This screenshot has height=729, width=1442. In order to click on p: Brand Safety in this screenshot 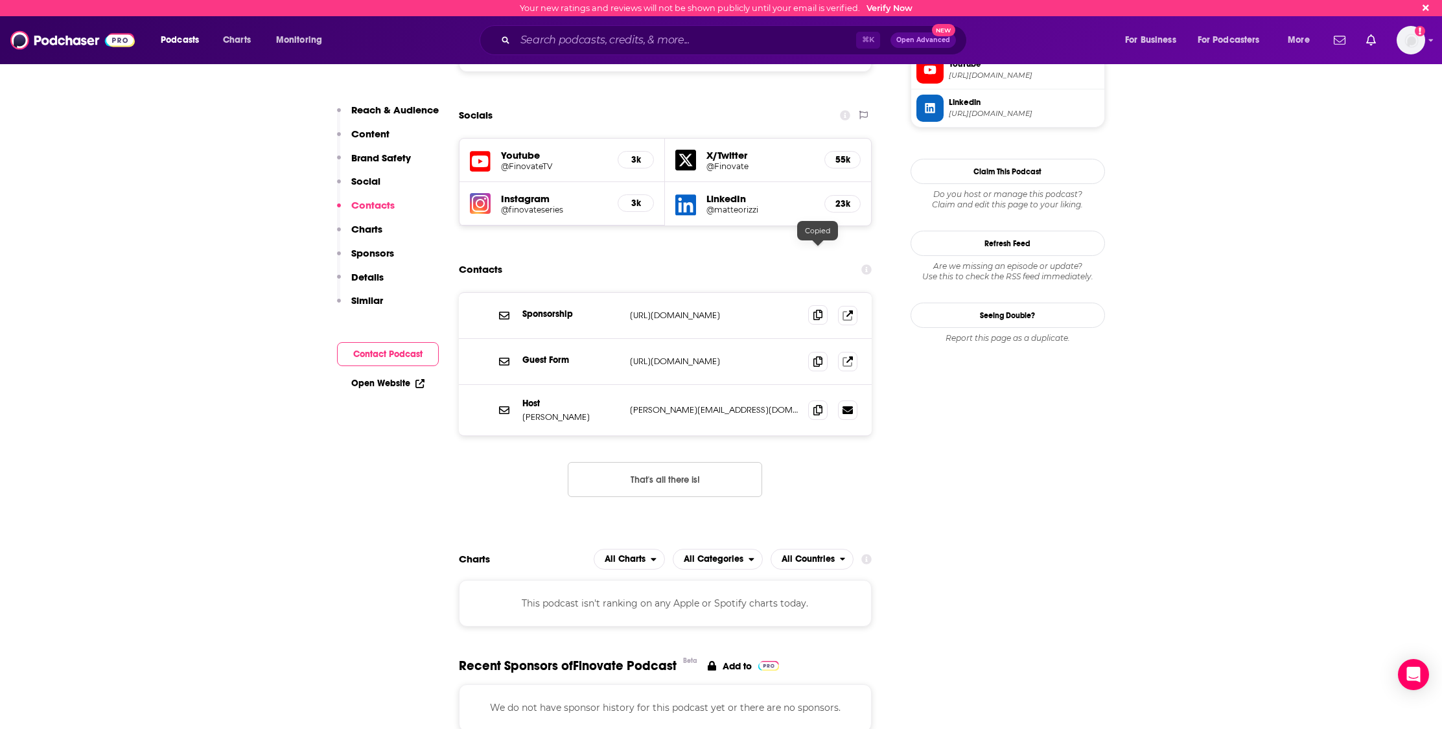, I will do `click(381, 157)`.